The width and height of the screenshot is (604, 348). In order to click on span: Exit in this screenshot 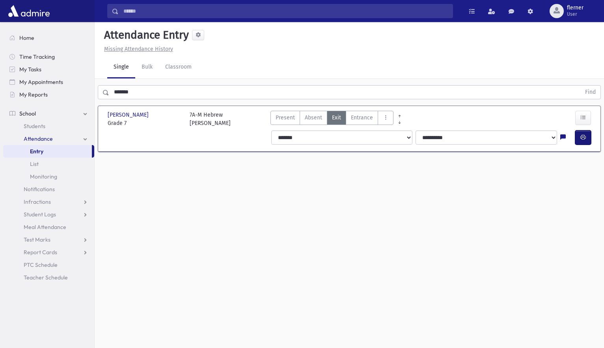, I will do `click(337, 118)`.